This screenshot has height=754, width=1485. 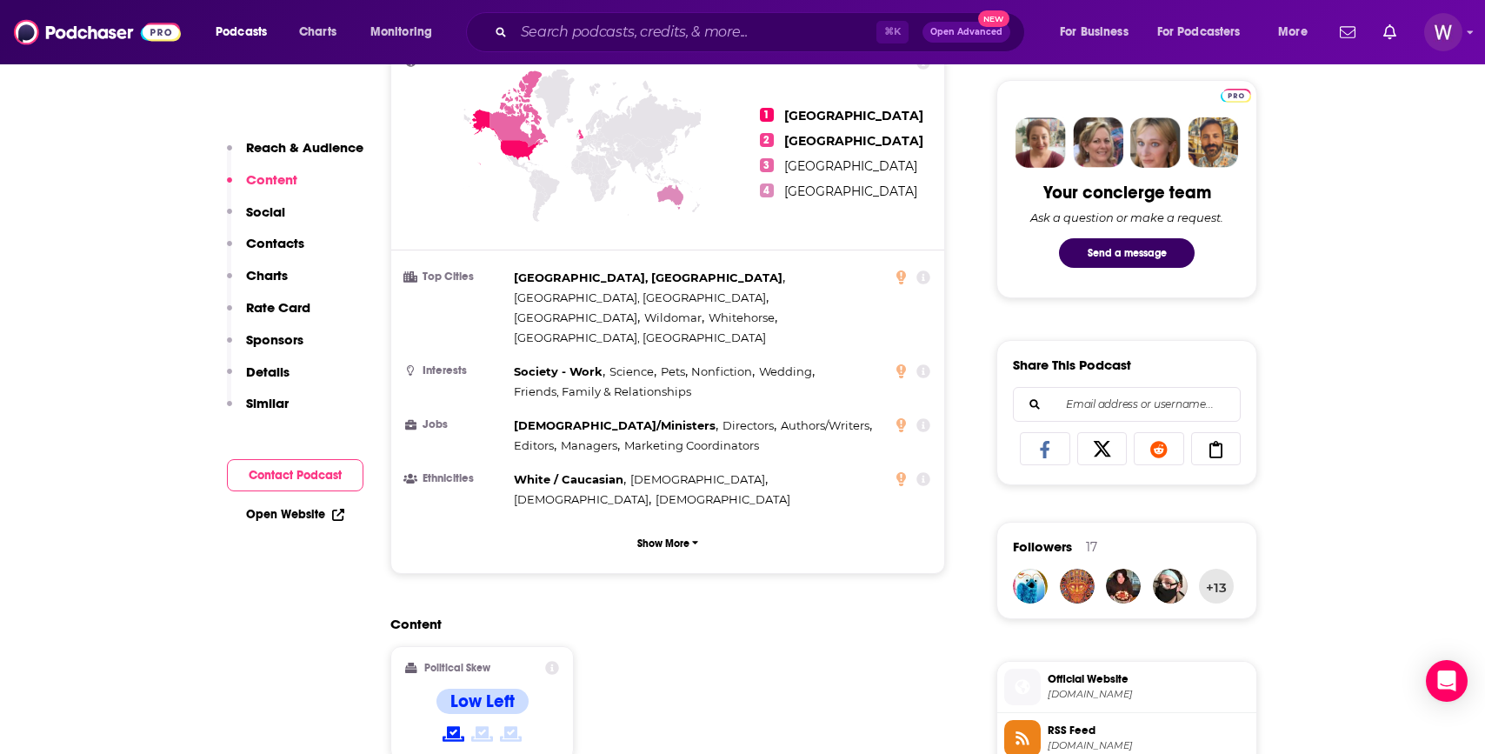 I want to click on div: Search podcasts, credits, & more..., so click(x=762, y=32).